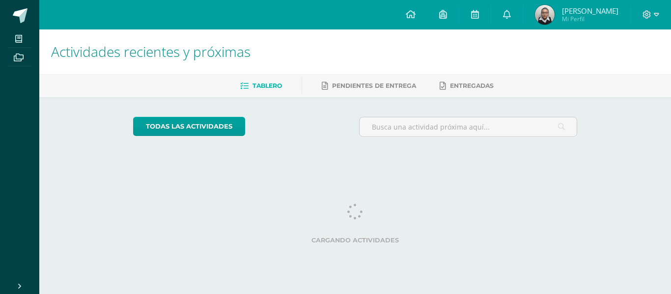 The height and width of the screenshot is (294, 671). Describe the element at coordinates (468, 127) in the screenshot. I see `input: Busca una actividad próxima aquí...` at that location.